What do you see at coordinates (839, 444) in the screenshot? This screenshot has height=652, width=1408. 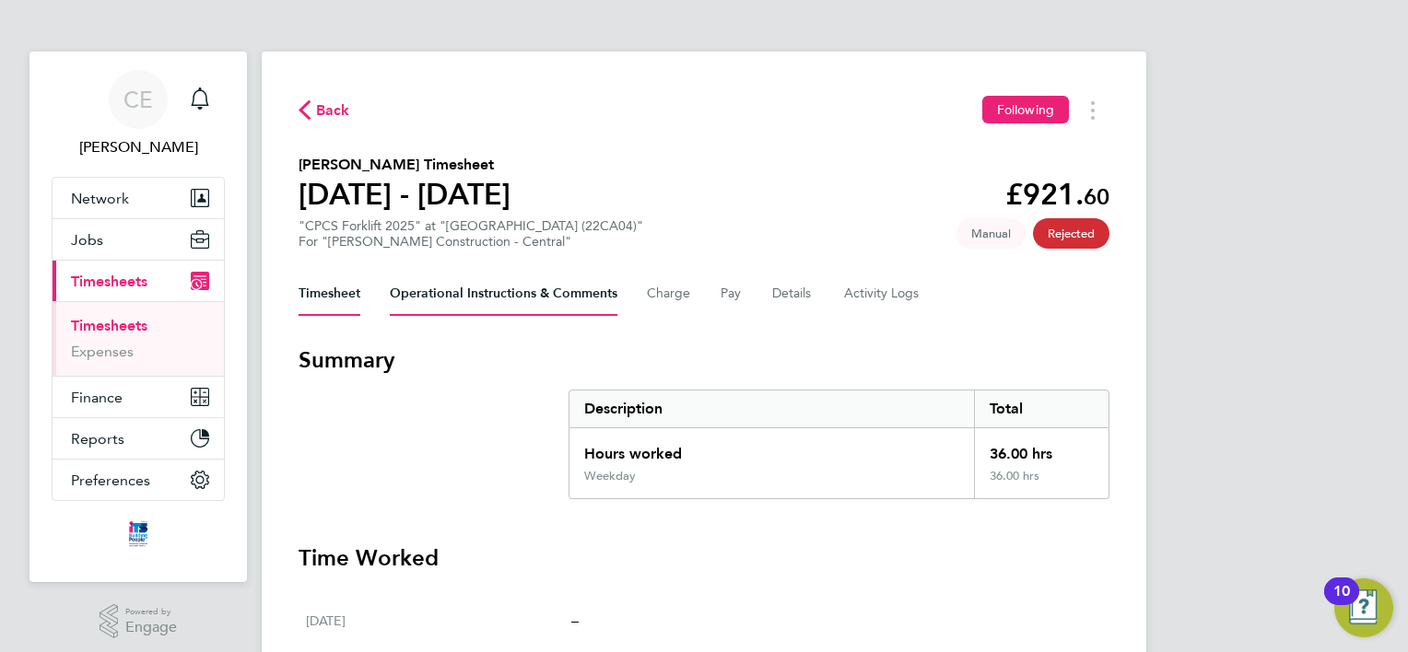 I see `div: Summary` at bounding box center [839, 444].